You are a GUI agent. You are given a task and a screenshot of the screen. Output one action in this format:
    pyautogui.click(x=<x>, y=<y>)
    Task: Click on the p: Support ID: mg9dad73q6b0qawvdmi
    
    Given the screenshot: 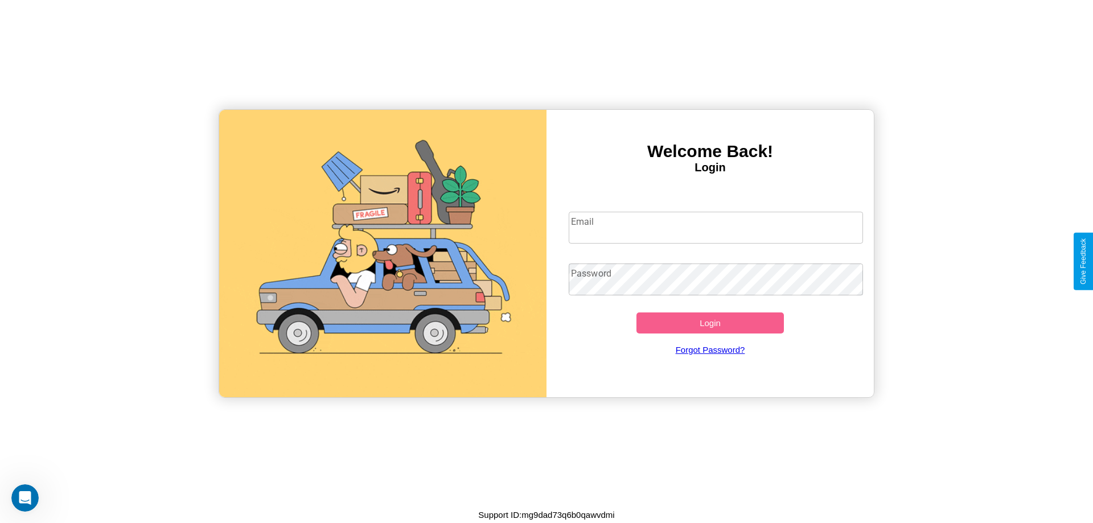 What is the action you would take?
    pyautogui.click(x=546, y=515)
    